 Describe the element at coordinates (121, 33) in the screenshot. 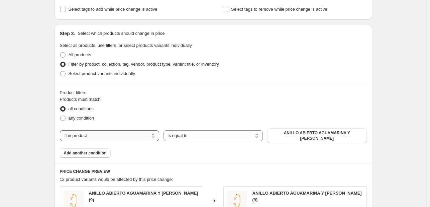

I see `p: Select which products should change in price` at that location.